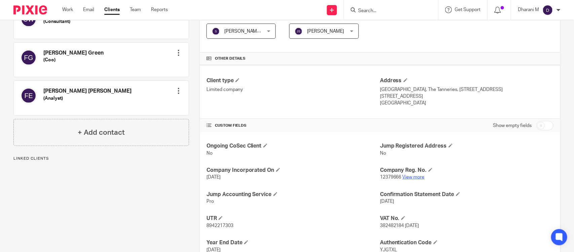  Describe the element at coordinates (467, 80) in the screenshot. I see `h4: Address` at that location.